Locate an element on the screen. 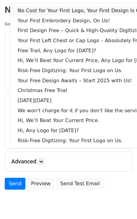 This screenshot has width=137, height=219. h5: Advanced is located at coordinates (68, 162).